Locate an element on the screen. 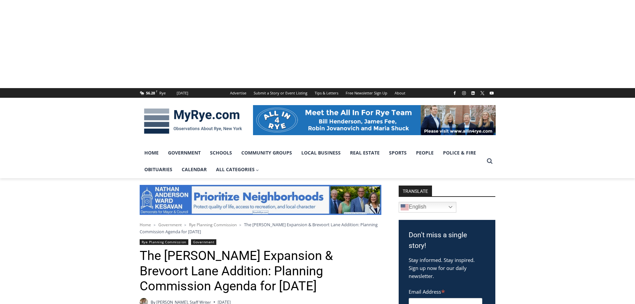  span: Government is located at coordinates (170, 224).